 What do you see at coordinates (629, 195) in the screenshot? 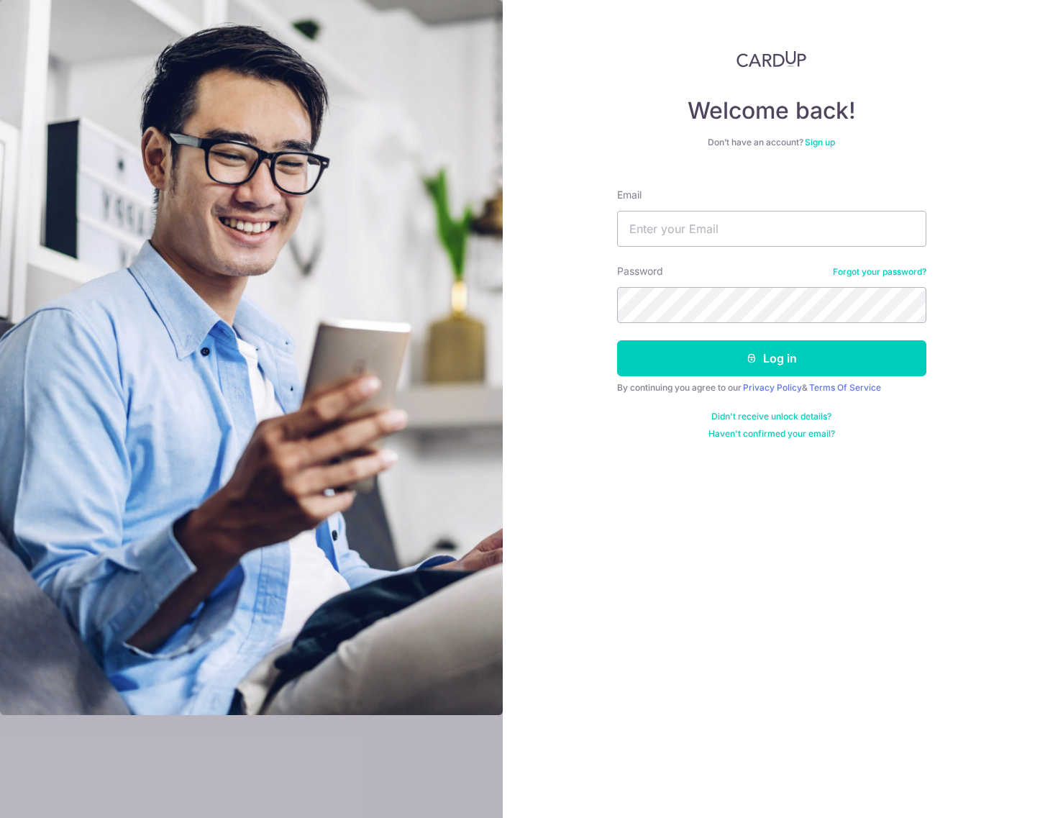
I see `label: Email` at bounding box center [629, 195].